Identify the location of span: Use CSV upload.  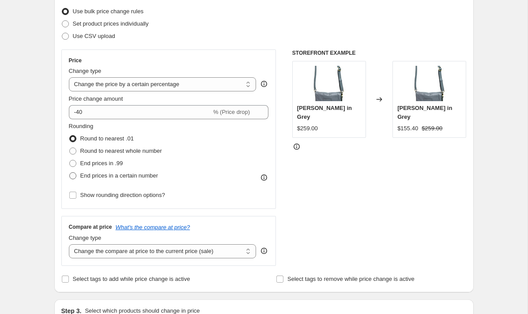
(94, 36).